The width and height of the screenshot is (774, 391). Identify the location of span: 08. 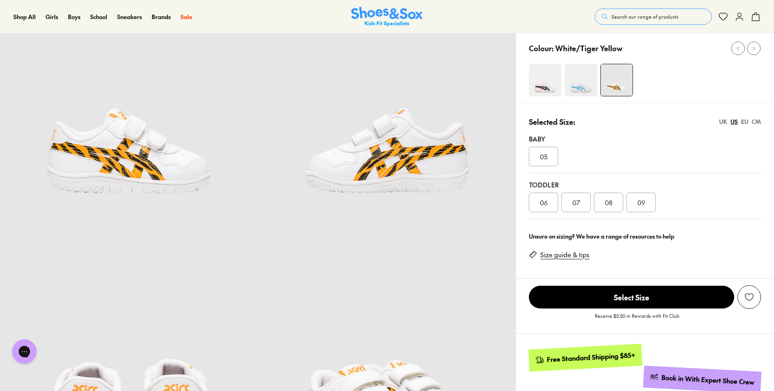
(608, 202).